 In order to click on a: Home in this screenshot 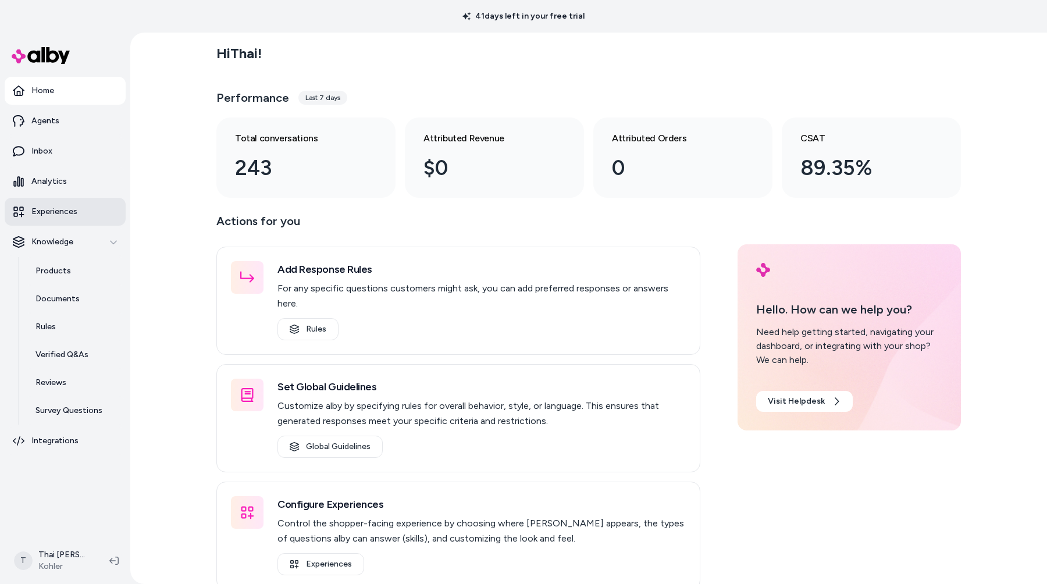, I will do `click(65, 91)`.